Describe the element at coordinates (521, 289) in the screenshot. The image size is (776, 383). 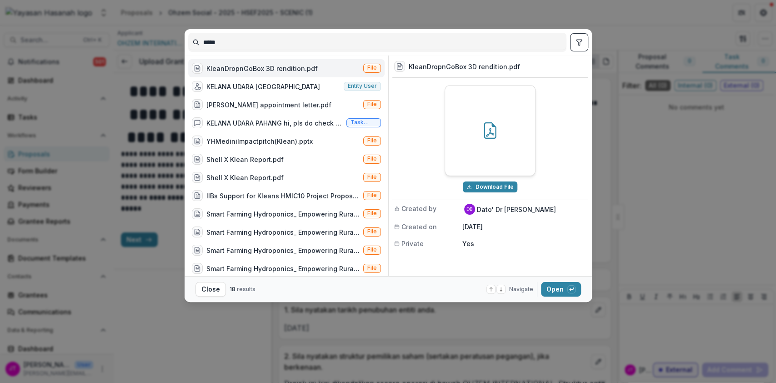
I see `span: Navigate` at that location.